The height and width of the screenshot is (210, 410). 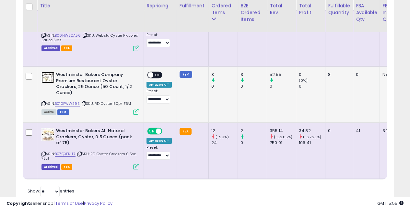 What do you see at coordinates (67, 103) in the screenshot?
I see `a: B010FWWS9S` at bounding box center [67, 103].